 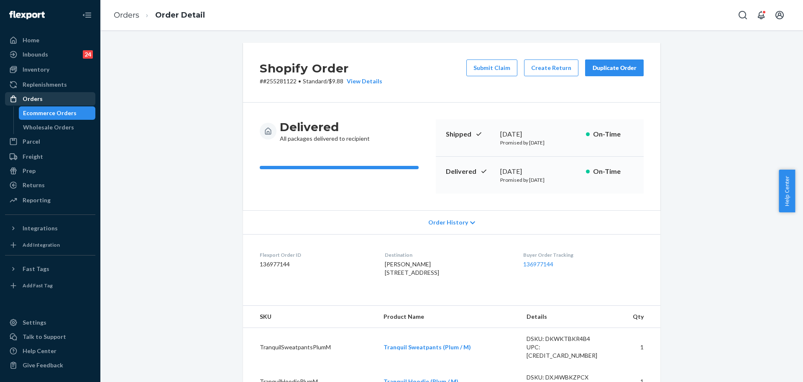 What do you see at coordinates (363, 81) in the screenshot?
I see `button: View Details` at bounding box center [363, 81].